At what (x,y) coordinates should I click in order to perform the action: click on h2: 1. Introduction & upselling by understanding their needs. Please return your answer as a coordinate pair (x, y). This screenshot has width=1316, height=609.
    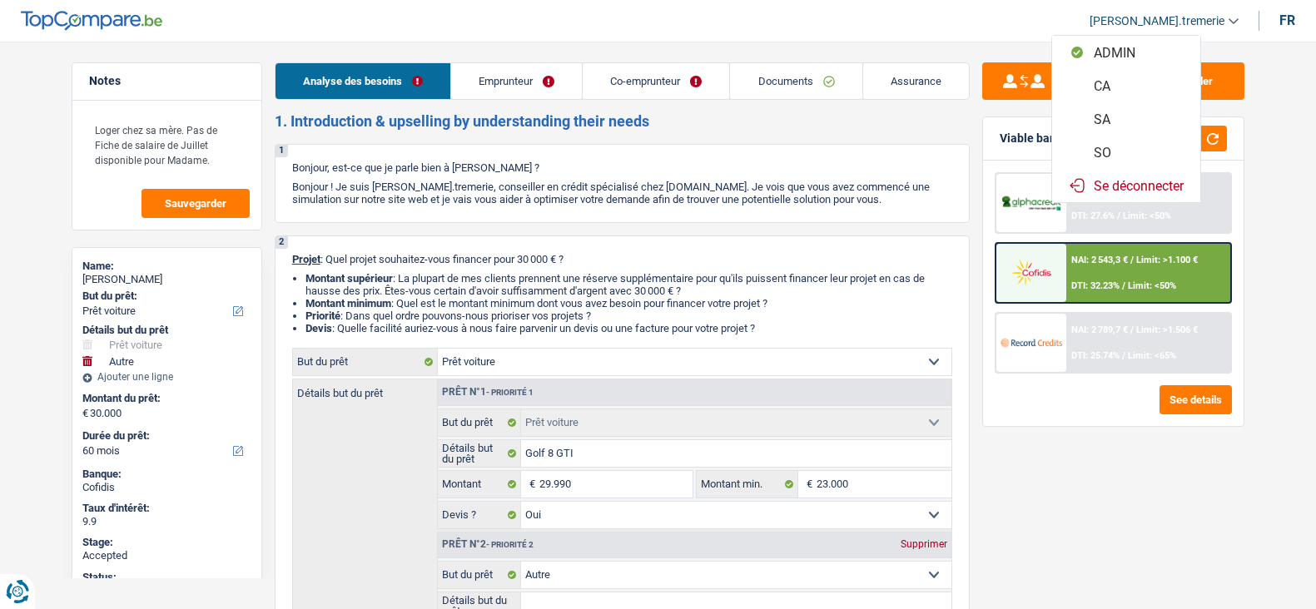
    Looking at the image, I should click on (622, 122).